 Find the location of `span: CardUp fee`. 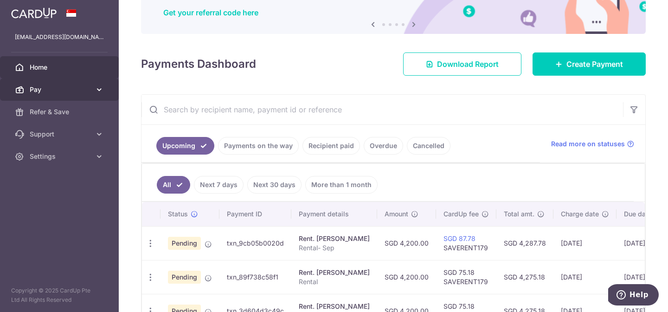

span: CardUp fee is located at coordinates (461, 214).